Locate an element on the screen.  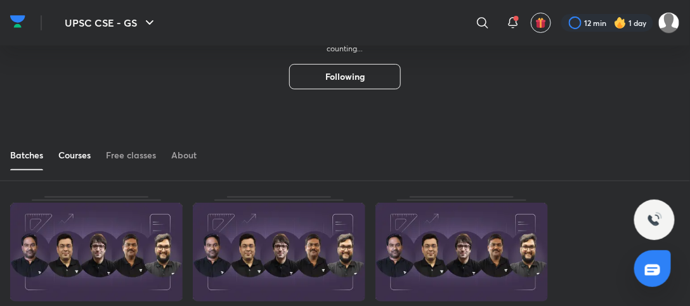
a: About is located at coordinates (184, 155).